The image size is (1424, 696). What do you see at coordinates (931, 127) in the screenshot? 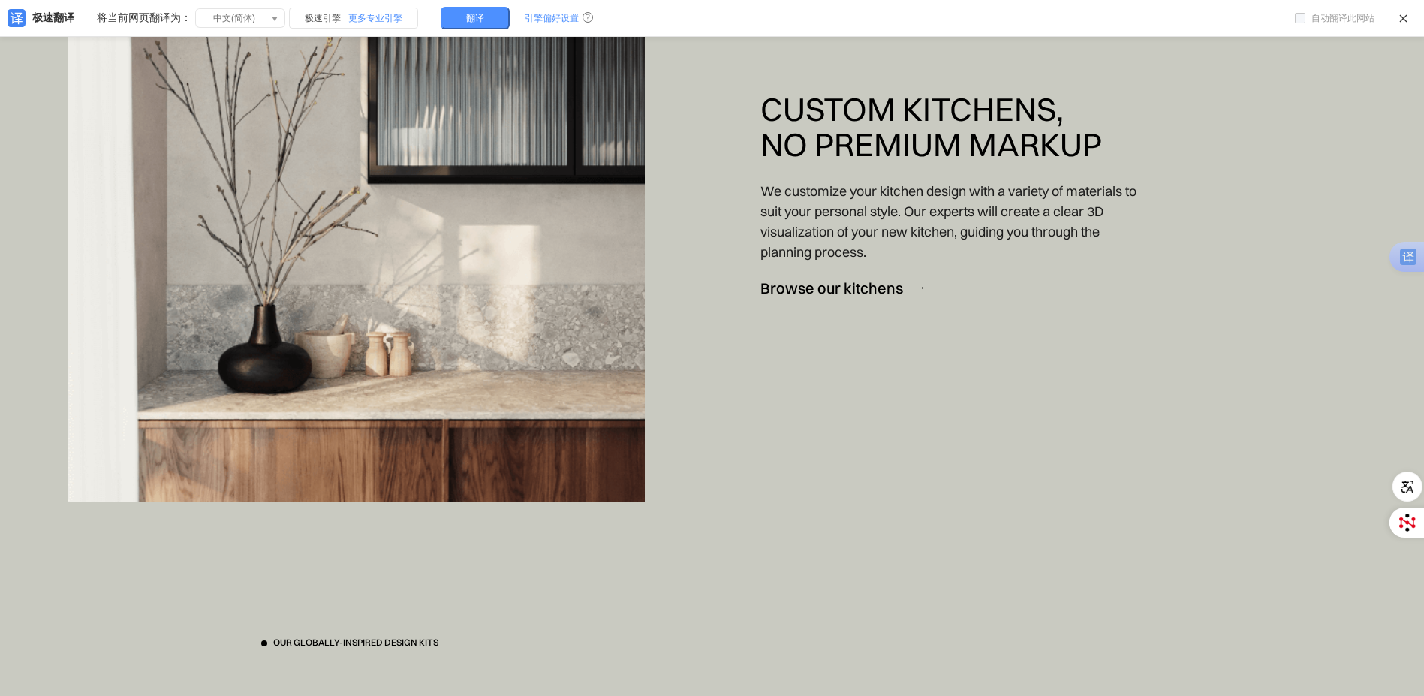
I see `h2: Custom Kitchens, No Premium Markup` at bounding box center [931, 127].